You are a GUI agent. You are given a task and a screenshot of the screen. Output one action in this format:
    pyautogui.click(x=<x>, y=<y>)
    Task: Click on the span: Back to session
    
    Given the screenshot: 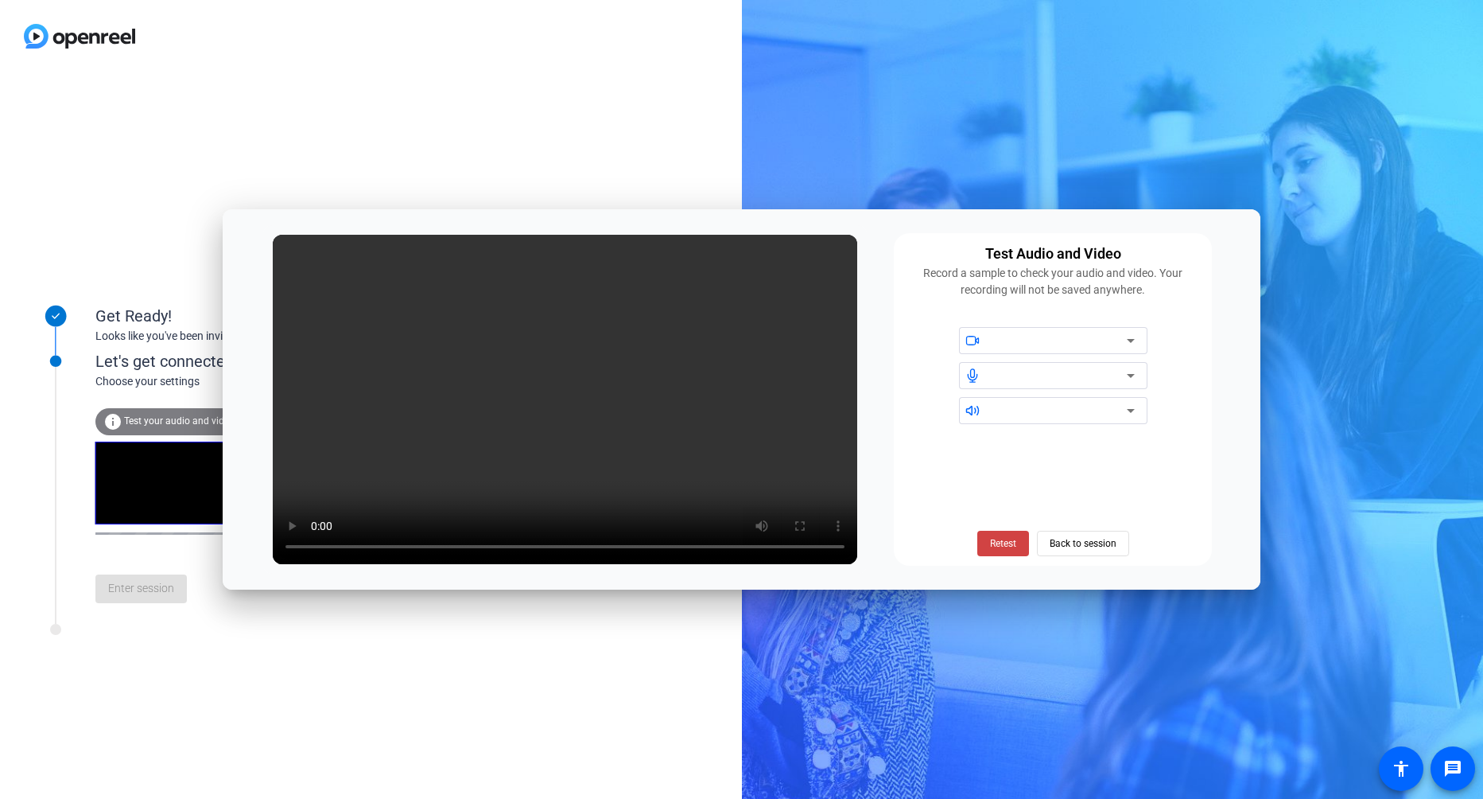 What is the action you would take?
    pyautogui.click(x=1083, y=543)
    